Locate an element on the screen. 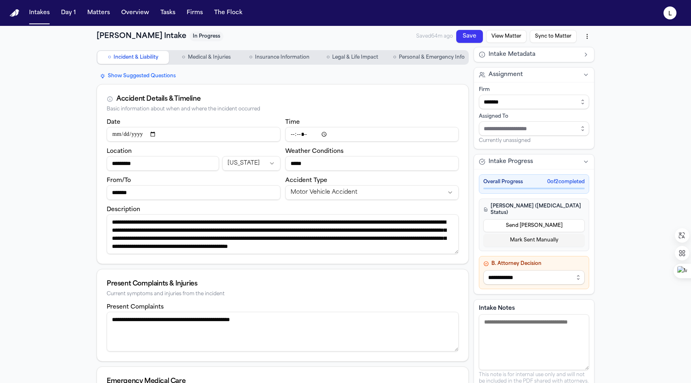  button: Intake Metadata is located at coordinates (534, 55).